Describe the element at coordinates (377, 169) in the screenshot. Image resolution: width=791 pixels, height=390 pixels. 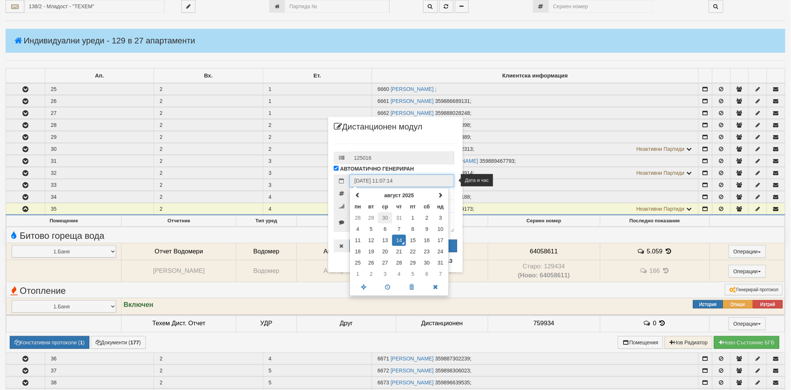
I see `label: АВТОМАТИЧНО ГЕНЕРИРАН` at that location.